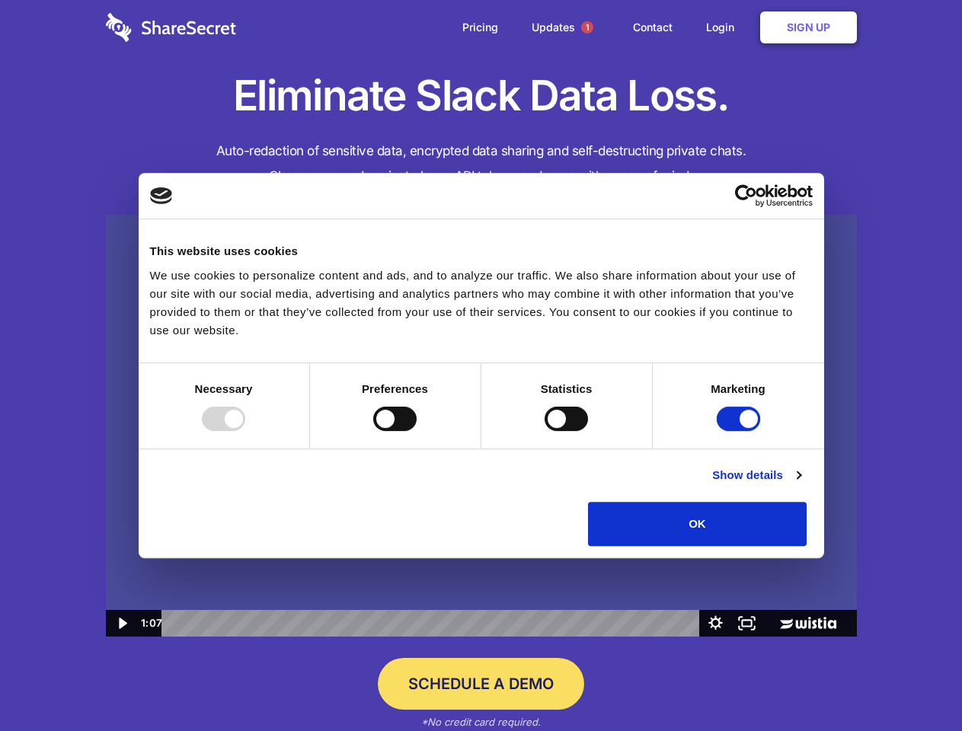  What do you see at coordinates (481, 426) in the screenshot?
I see `img: Sharesecret` at bounding box center [481, 426].